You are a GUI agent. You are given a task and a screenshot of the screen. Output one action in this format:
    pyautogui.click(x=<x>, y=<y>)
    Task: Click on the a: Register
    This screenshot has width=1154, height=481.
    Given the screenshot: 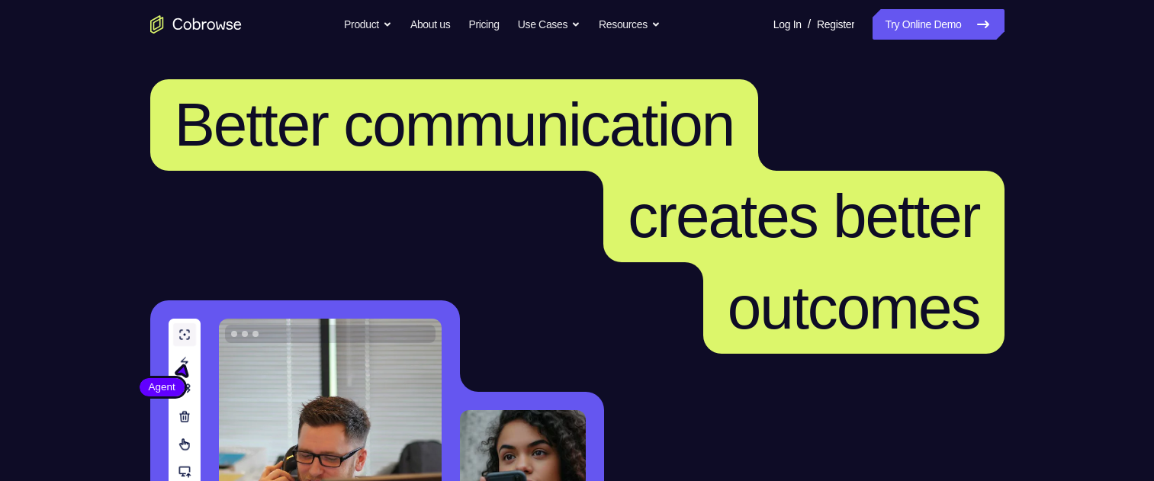 What is the action you would take?
    pyautogui.click(x=835, y=24)
    